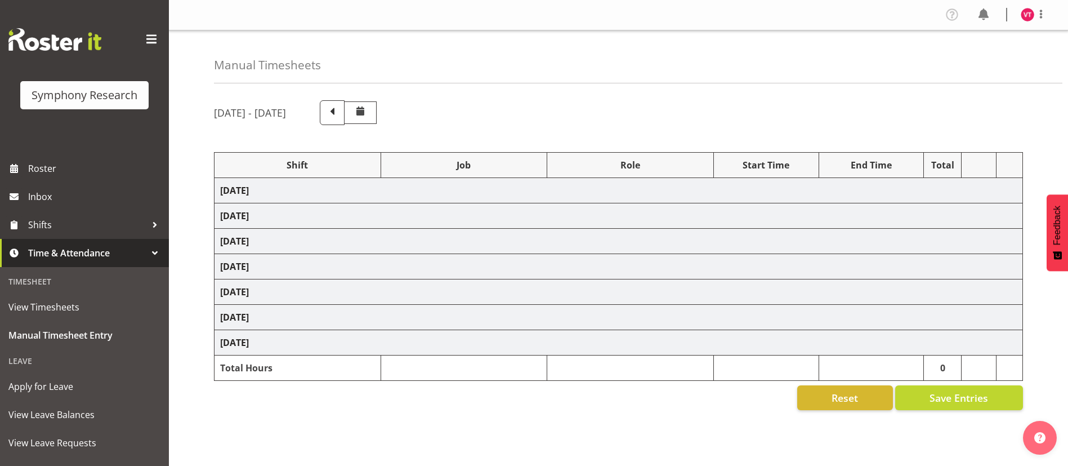  I want to click on td: 0, so click(942, 368).